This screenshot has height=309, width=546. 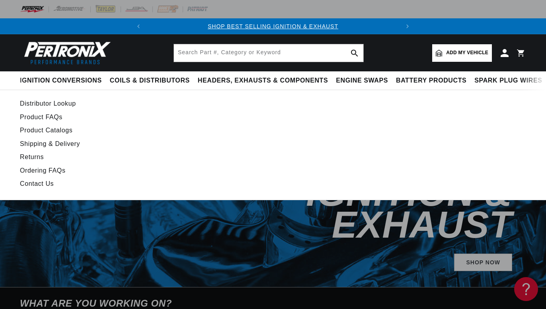 I want to click on span: Engine Swaps, so click(x=362, y=80).